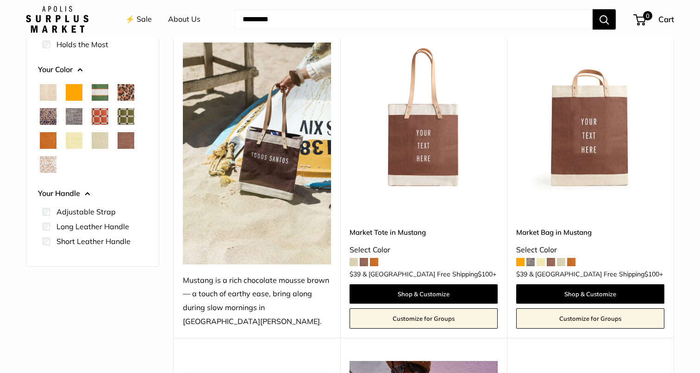  What do you see at coordinates (257, 154) in the screenshot?
I see `img: Mustang is a rich chocolate mousse brown — a touch of earthy ease, bring along during slow mornin...` at bounding box center [257, 154].